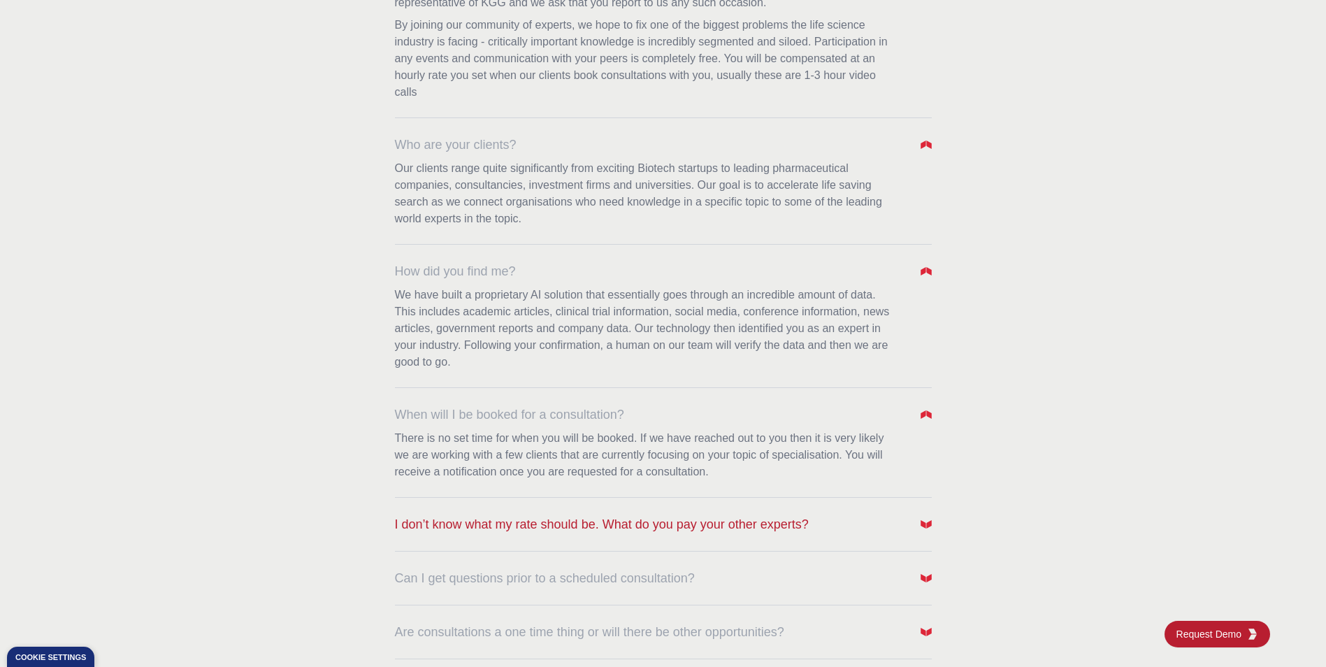  Describe the element at coordinates (664, 145) in the screenshot. I see `button: Who are your clients?Arrow` at that location.